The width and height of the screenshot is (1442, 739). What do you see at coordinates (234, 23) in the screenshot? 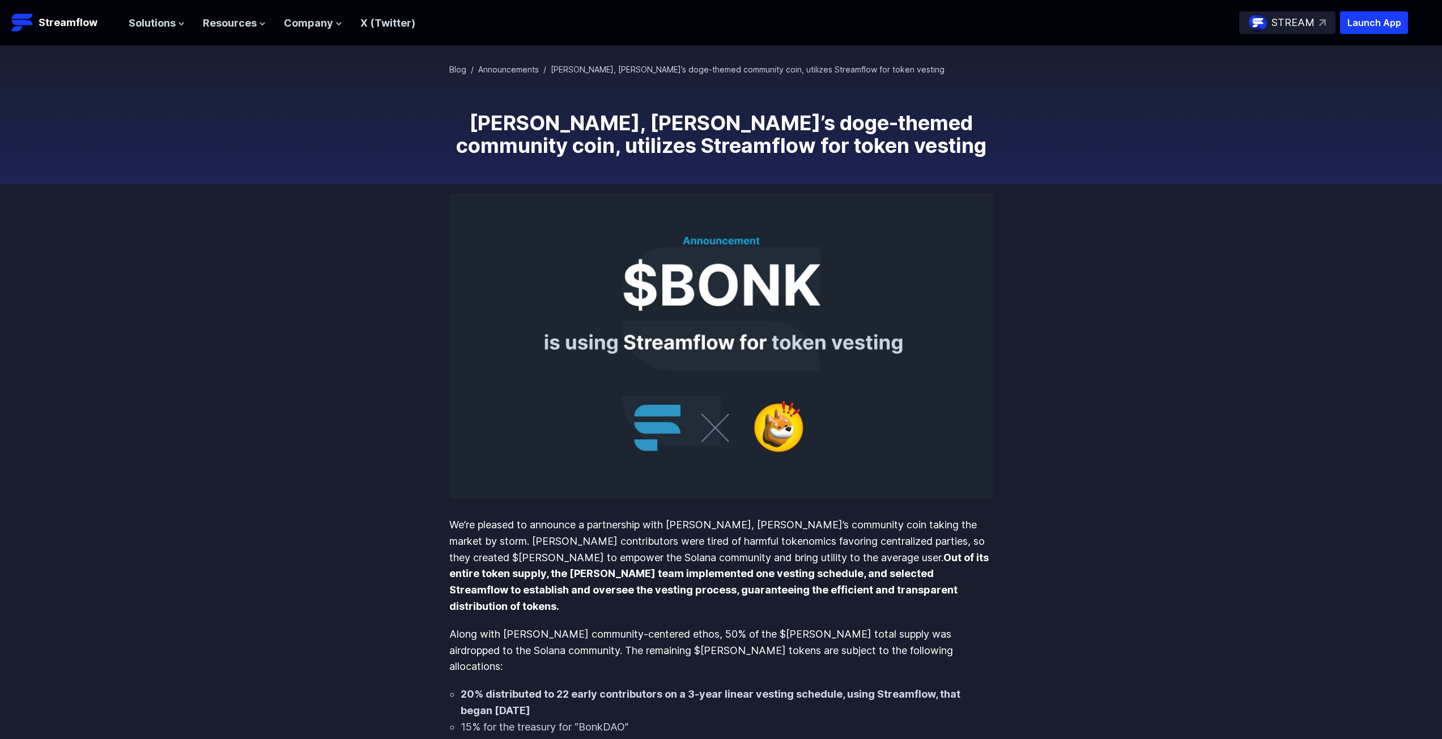
I see `button: Resources` at bounding box center [234, 23].